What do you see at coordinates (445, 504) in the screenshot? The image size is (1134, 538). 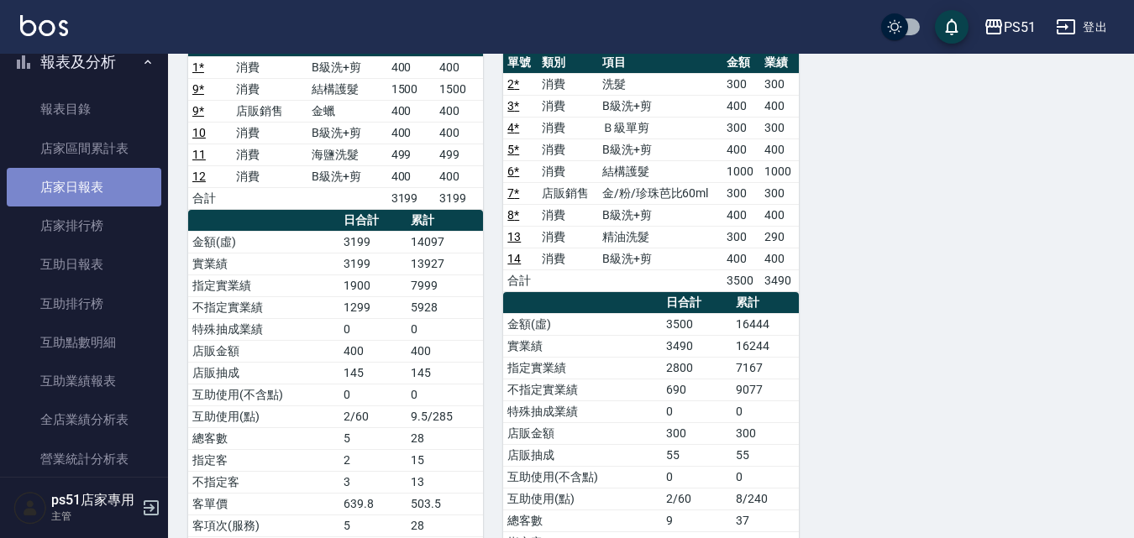 I see `td: 503.5` at bounding box center [445, 504].